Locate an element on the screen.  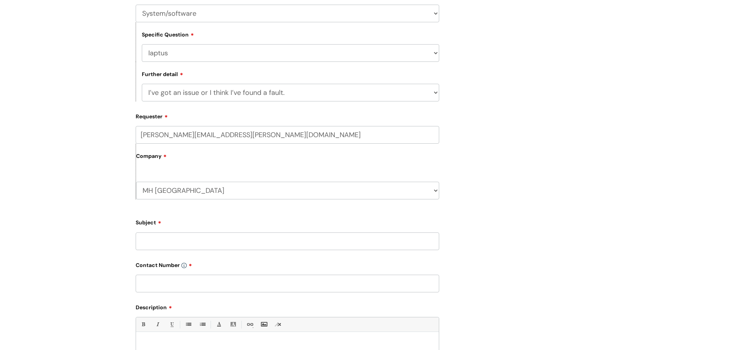
label: Contact Number is located at coordinates (288, 264).